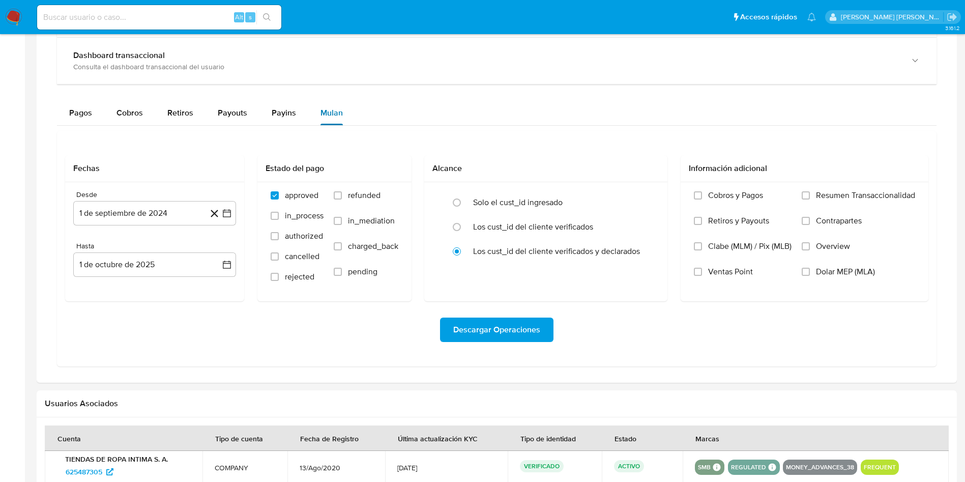 The width and height of the screenshot is (965, 482). I want to click on span: Alt, so click(239, 17).